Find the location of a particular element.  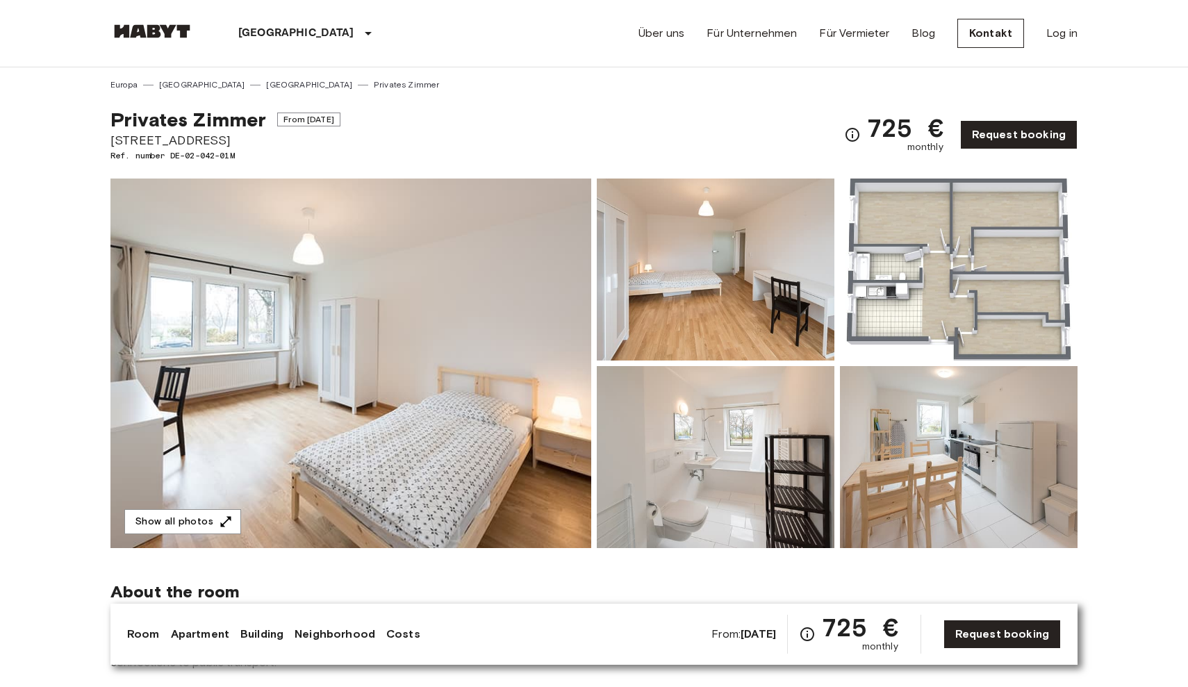

span: Ref. number DE-02-042-01M is located at coordinates (225, 156).